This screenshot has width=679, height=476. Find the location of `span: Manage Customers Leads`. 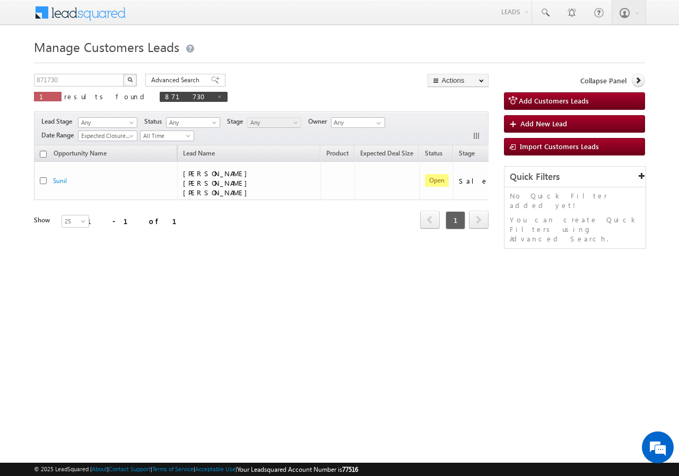

span: Manage Customers Leads is located at coordinates (107, 47).